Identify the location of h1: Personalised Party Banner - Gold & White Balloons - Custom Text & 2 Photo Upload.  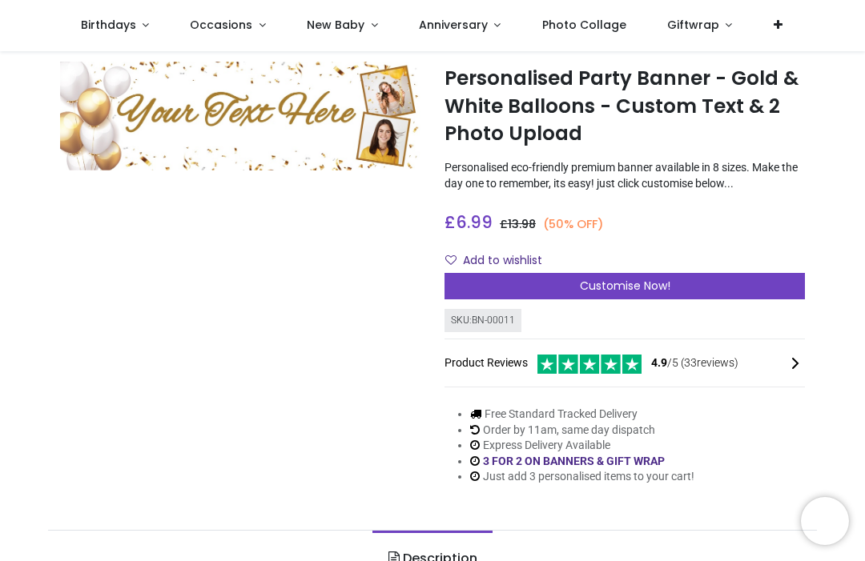
(625, 106).